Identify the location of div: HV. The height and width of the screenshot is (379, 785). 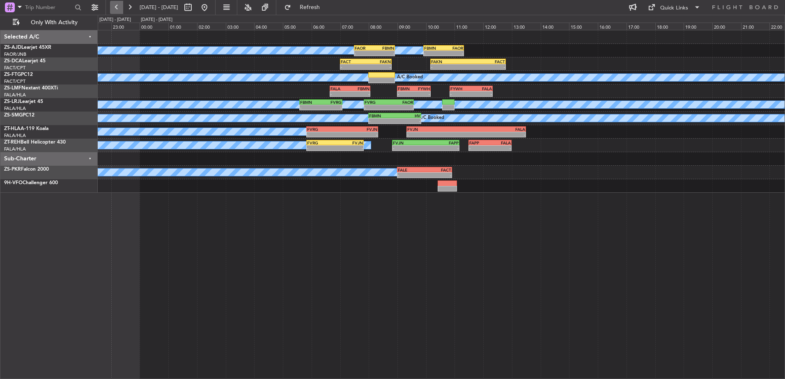
(407, 116).